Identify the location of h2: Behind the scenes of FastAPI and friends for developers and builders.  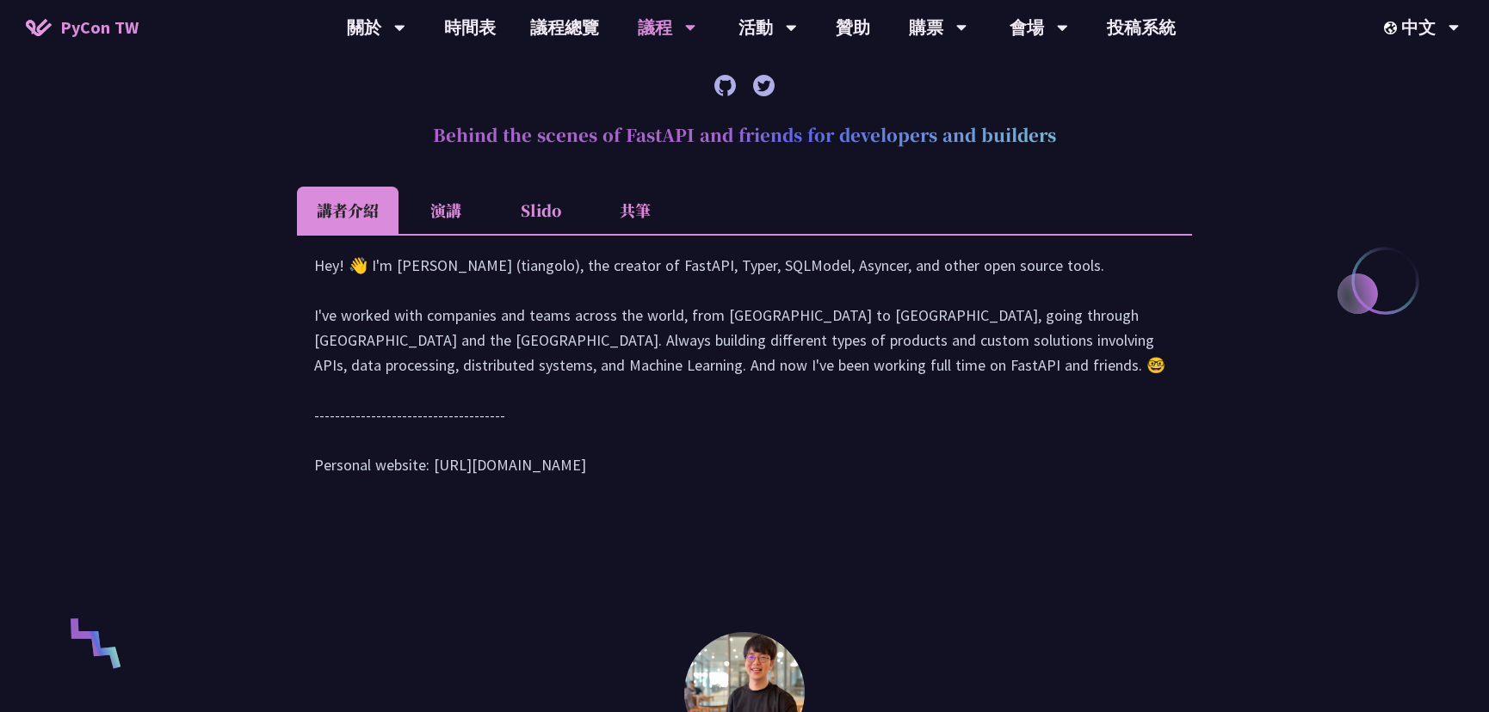
(744, 135).